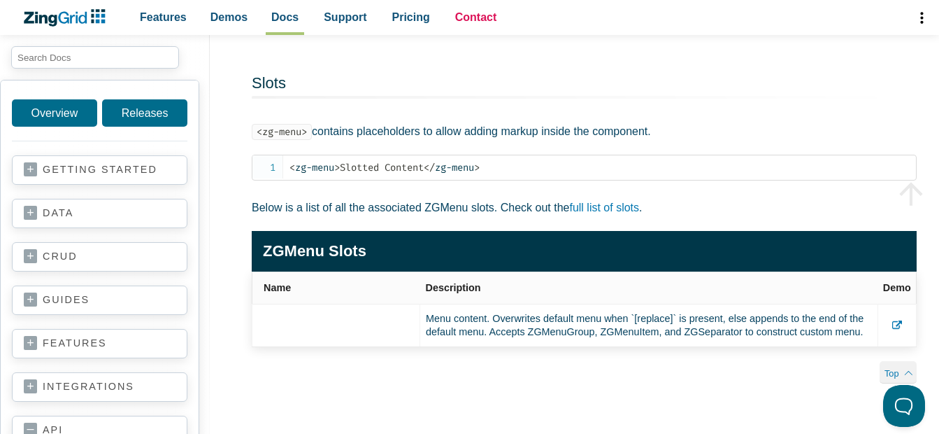  Describe the element at coordinates (897, 287) in the screenshot. I see `th: Demo` at that location.